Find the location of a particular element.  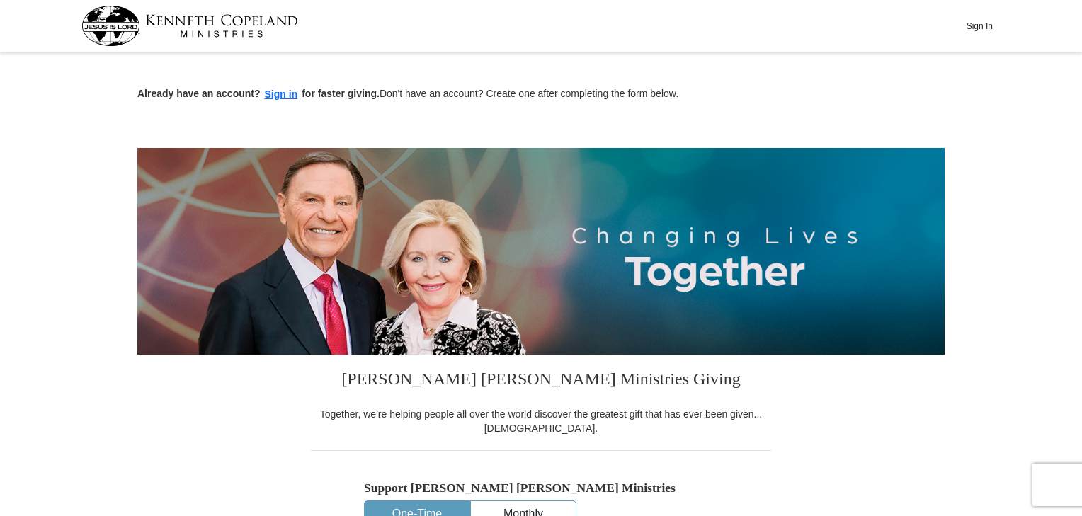

img: kcm-header-logo.svg is located at coordinates (190, 25).